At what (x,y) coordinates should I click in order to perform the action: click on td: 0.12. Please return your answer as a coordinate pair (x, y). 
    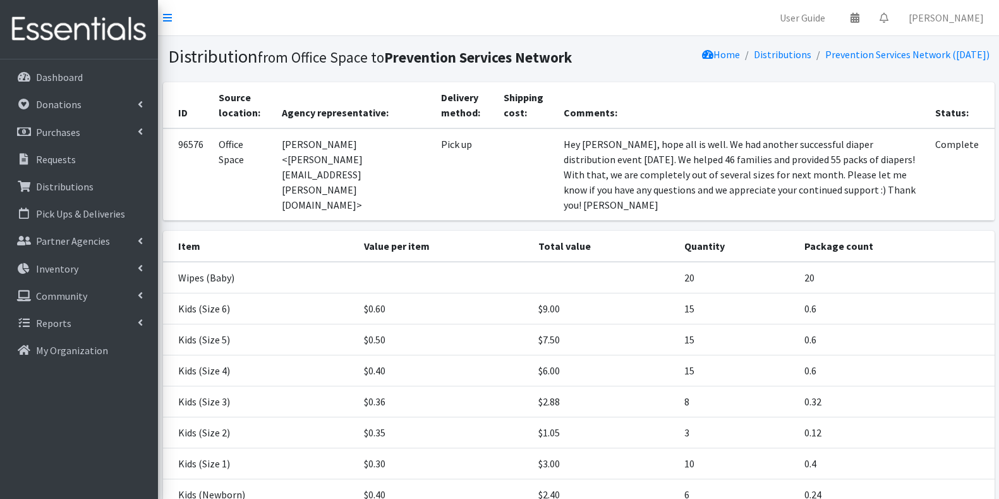
    Looking at the image, I should click on (895, 432).